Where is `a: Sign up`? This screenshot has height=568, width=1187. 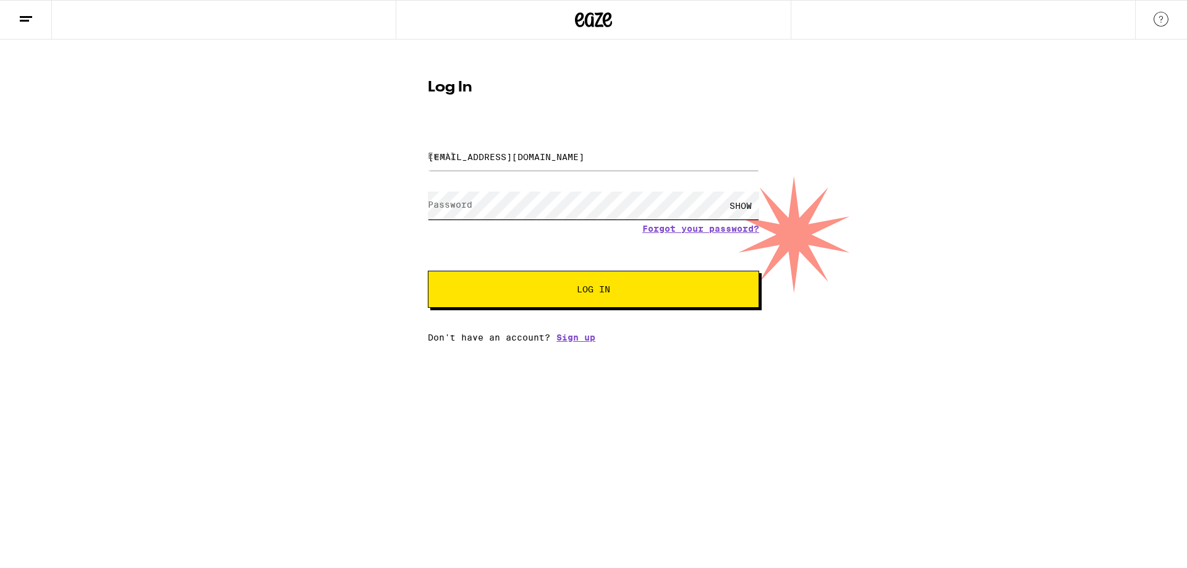
a: Sign up is located at coordinates (575, 337).